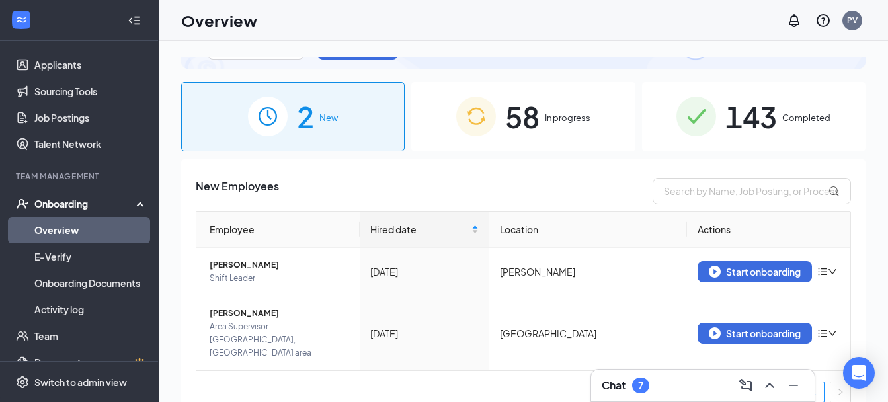  I want to click on a: Overview, so click(91, 230).